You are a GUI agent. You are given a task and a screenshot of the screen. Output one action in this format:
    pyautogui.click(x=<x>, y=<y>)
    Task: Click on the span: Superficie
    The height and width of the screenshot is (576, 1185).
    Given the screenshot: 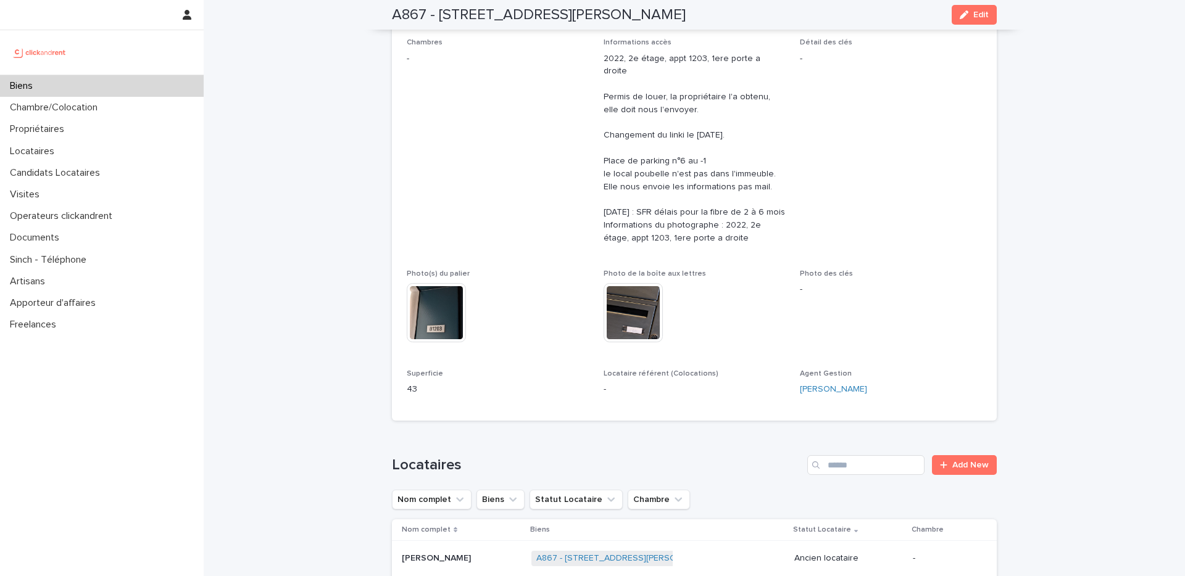 What is the action you would take?
    pyautogui.click(x=424, y=374)
    